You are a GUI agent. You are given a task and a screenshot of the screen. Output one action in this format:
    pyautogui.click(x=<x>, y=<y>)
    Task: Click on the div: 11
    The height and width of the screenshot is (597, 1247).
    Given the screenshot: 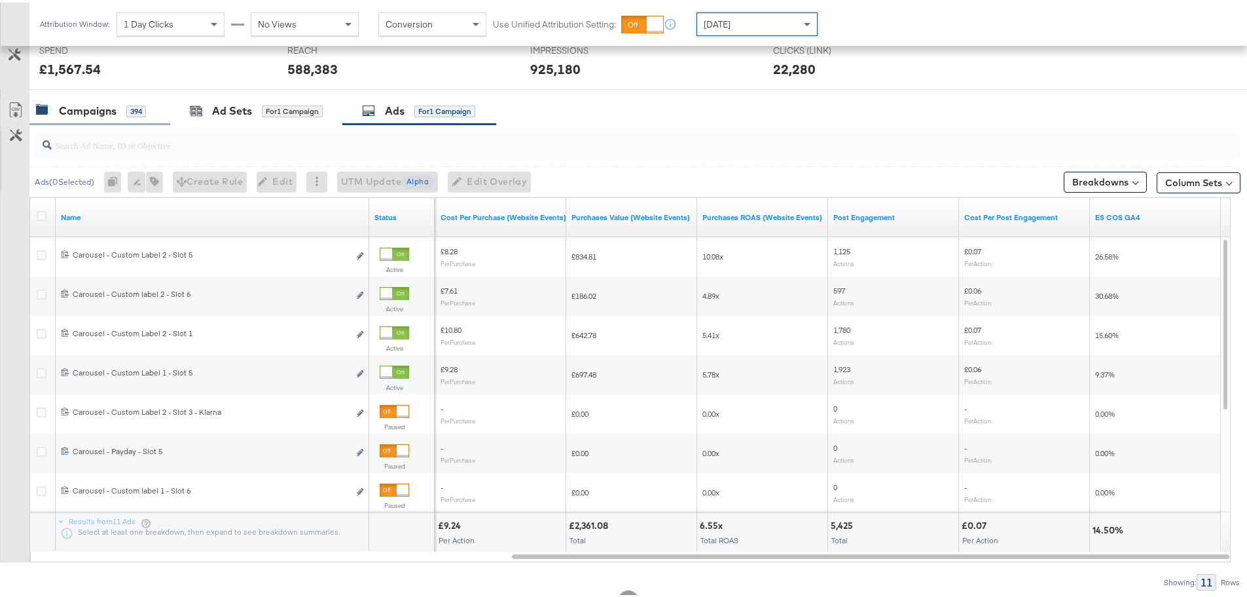 What is the action you would take?
    pyautogui.click(x=1207, y=579)
    